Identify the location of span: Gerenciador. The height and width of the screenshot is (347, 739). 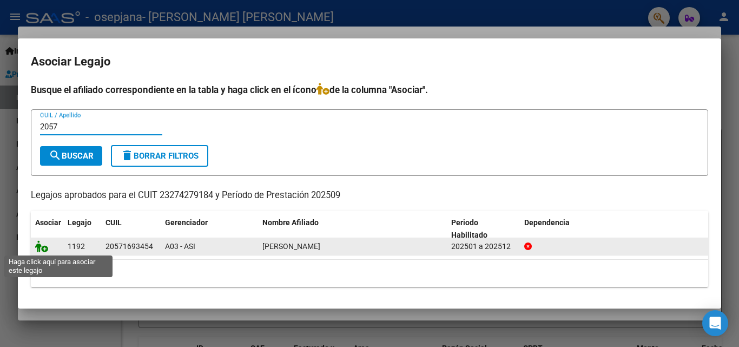
(186, 222).